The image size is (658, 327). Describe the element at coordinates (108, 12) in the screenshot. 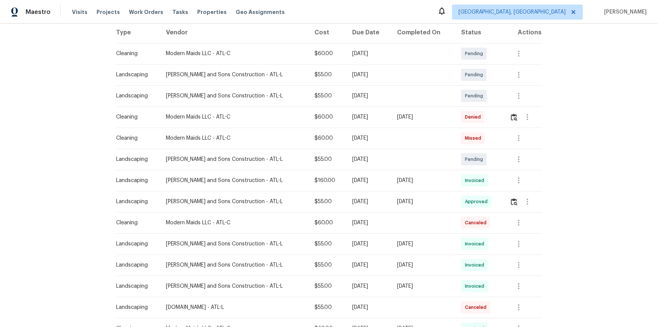

I see `span: Projects` at that location.